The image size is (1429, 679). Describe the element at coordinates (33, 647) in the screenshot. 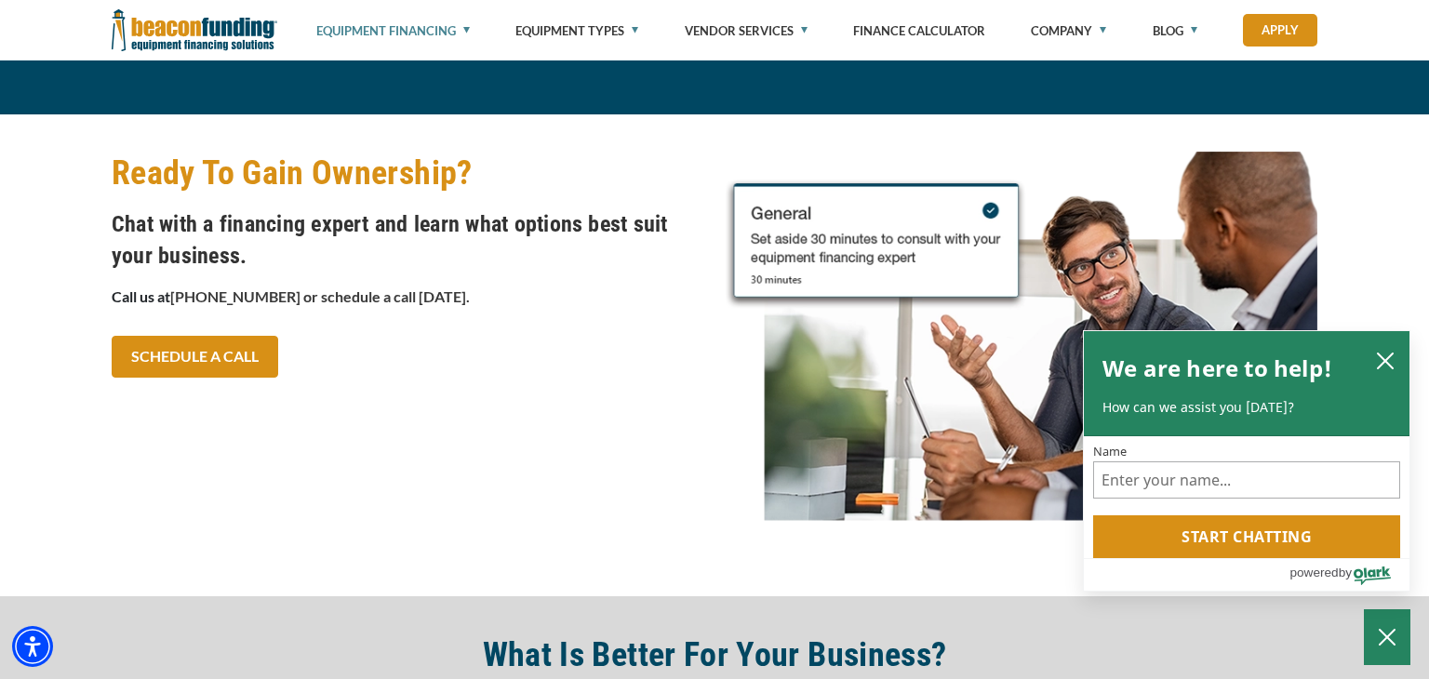

I see `div: Accessibility Menu` at that location.